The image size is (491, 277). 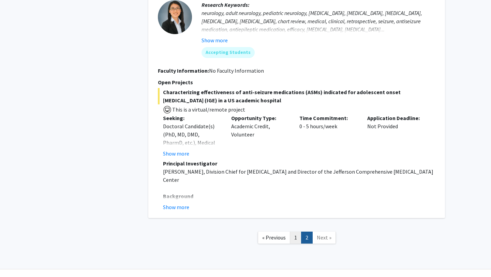 I want to click on strong: Principal Investigator, so click(x=190, y=163).